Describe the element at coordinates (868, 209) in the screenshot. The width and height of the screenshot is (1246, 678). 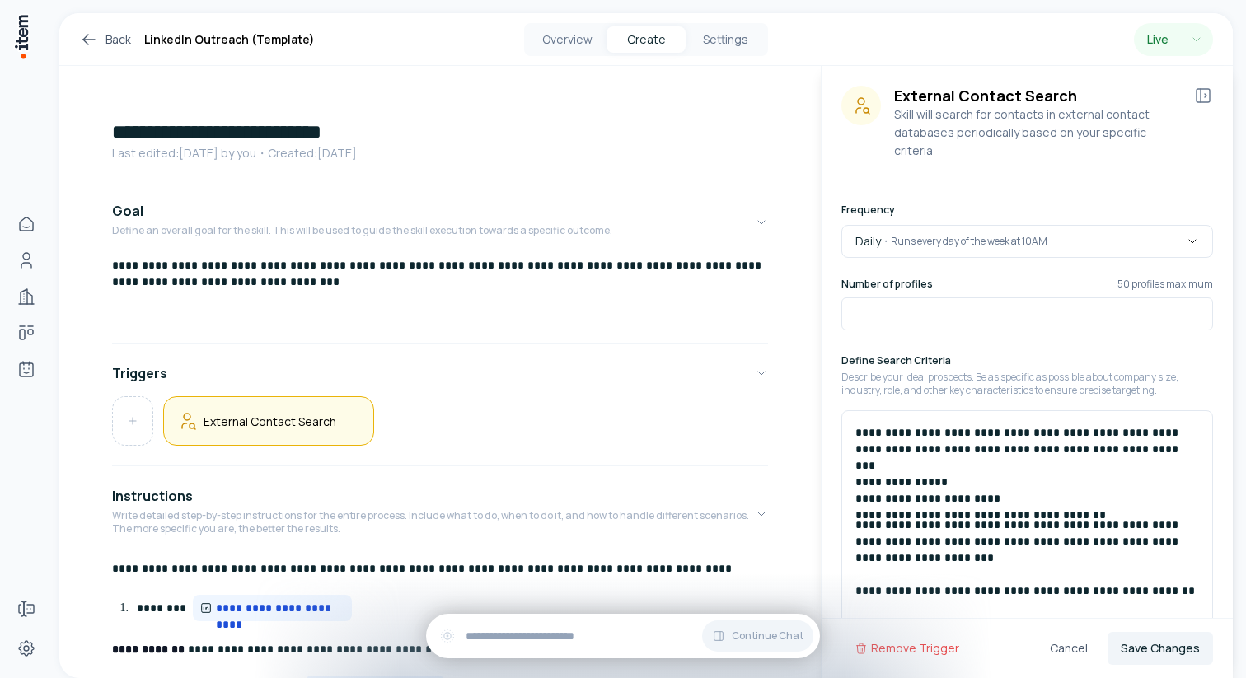
I see `label: Frequency` at that location.